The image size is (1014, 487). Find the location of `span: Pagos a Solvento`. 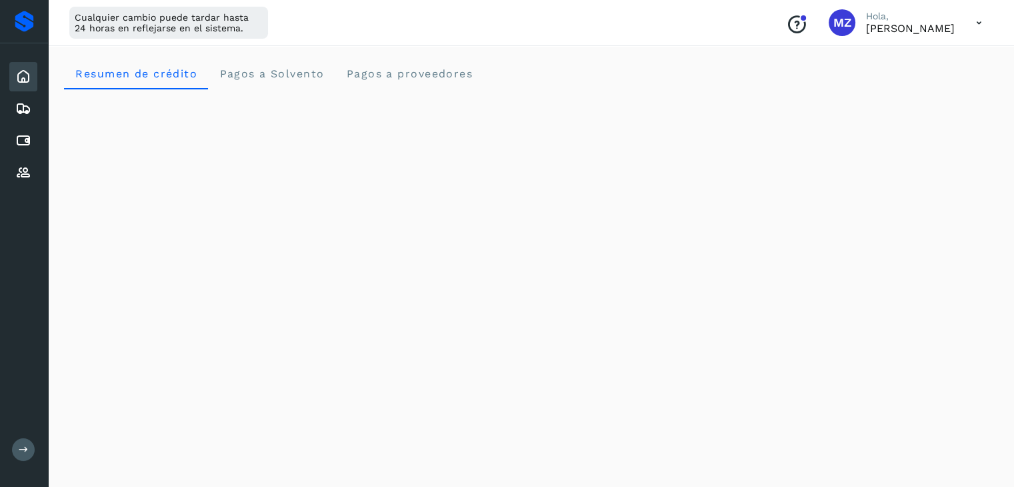

span: Pagos a Solvento is located at coordinates (271, 73).